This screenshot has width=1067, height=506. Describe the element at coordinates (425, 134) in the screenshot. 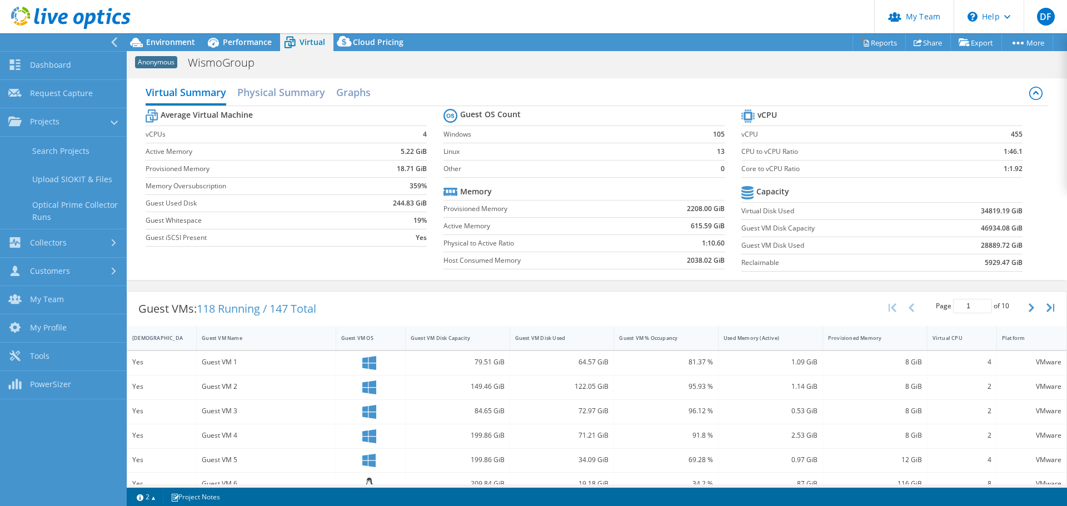

I see `b: 4` at that location.